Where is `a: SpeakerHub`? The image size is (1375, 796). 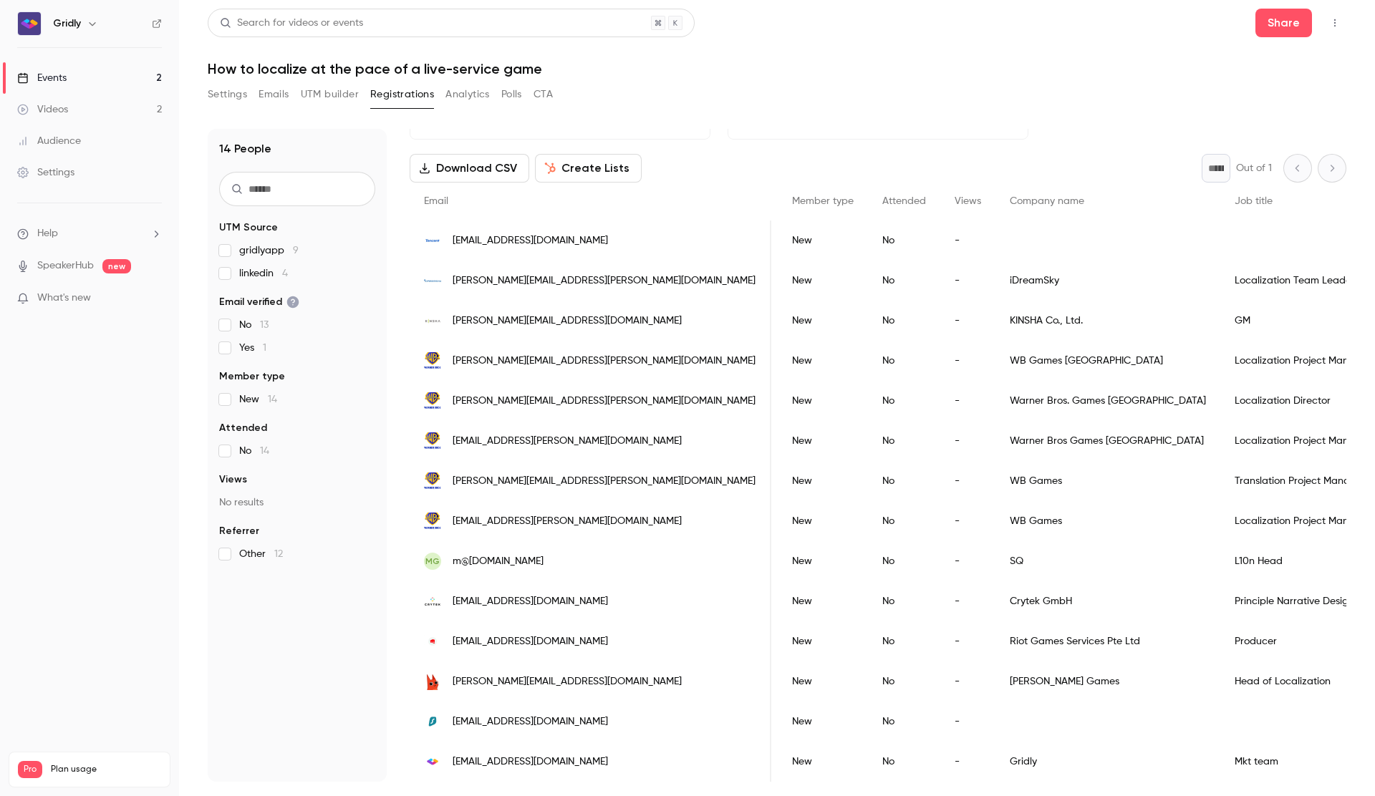
a: SpeakerHub is located at coordinates (65, 266).